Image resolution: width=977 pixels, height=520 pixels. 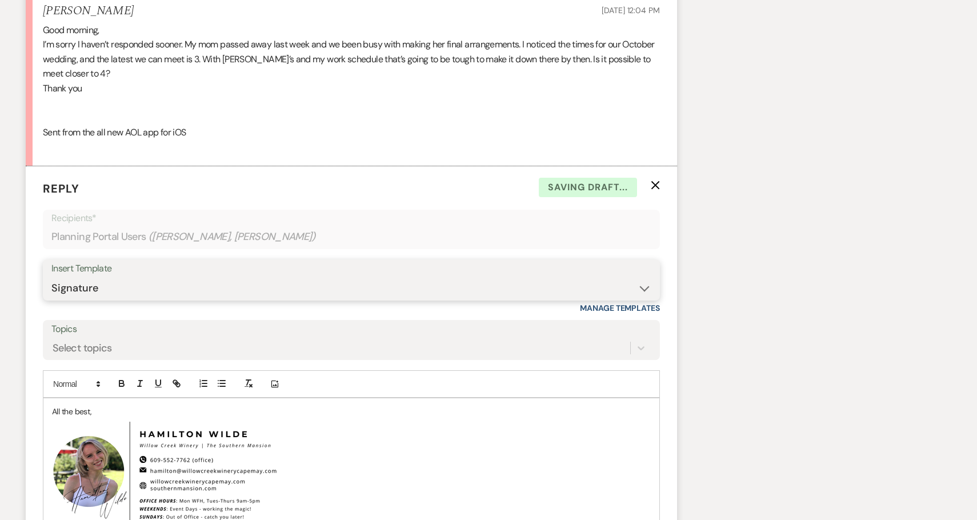 What do you see at coordinates (351, 269) in the screenshot?
I see `div: Insert Template` at bounding box center [351, 269].